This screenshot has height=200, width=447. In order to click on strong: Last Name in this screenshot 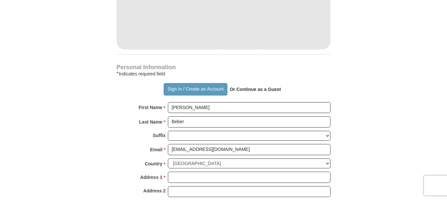, I will do `click(151, 122)`.